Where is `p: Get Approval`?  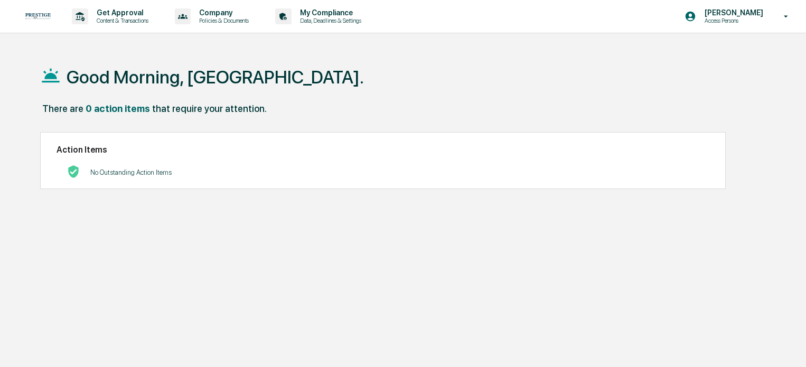 p: Get Approval is located at coordinates (121, 13).